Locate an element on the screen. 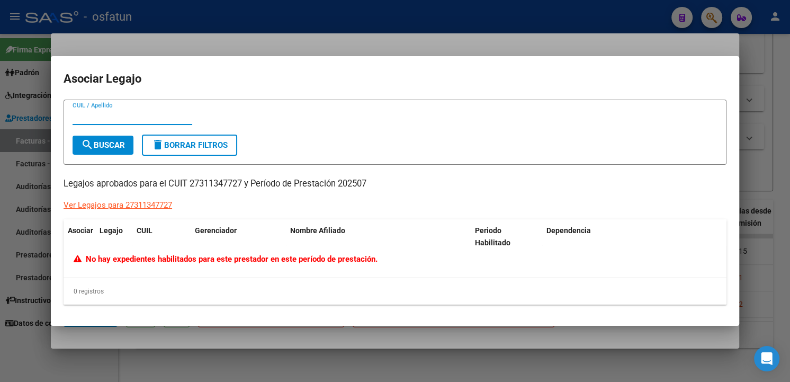 The image size is (790, 382). button: Borrar Filtros is located at coordinates (190, 145).